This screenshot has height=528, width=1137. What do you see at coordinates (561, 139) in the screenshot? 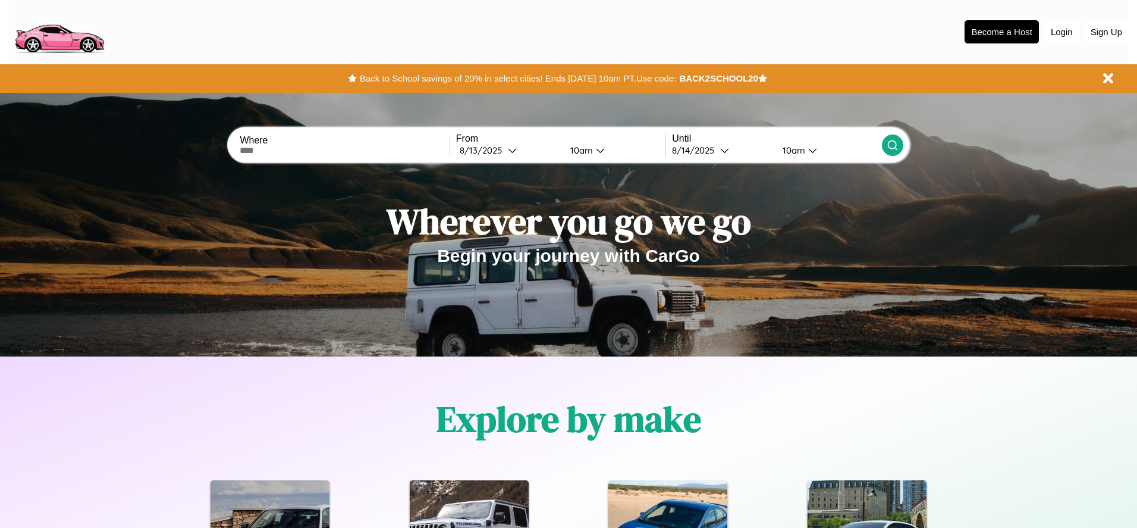
I see `label: From` at bounding box center [561, 139].